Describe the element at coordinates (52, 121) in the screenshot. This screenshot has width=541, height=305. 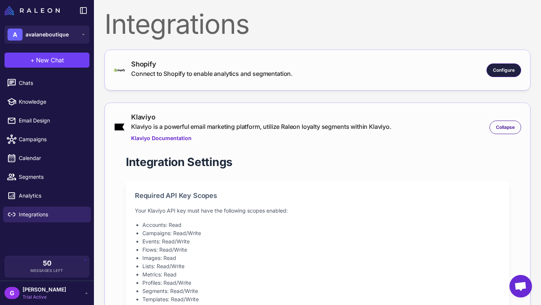
I see `span: Email Design` at that location.